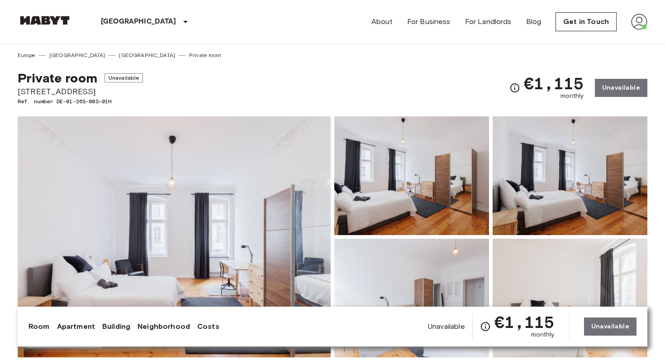 This screenshot has width=665, height=361. I want to click on a: Neighborhood, so click(164, 326).